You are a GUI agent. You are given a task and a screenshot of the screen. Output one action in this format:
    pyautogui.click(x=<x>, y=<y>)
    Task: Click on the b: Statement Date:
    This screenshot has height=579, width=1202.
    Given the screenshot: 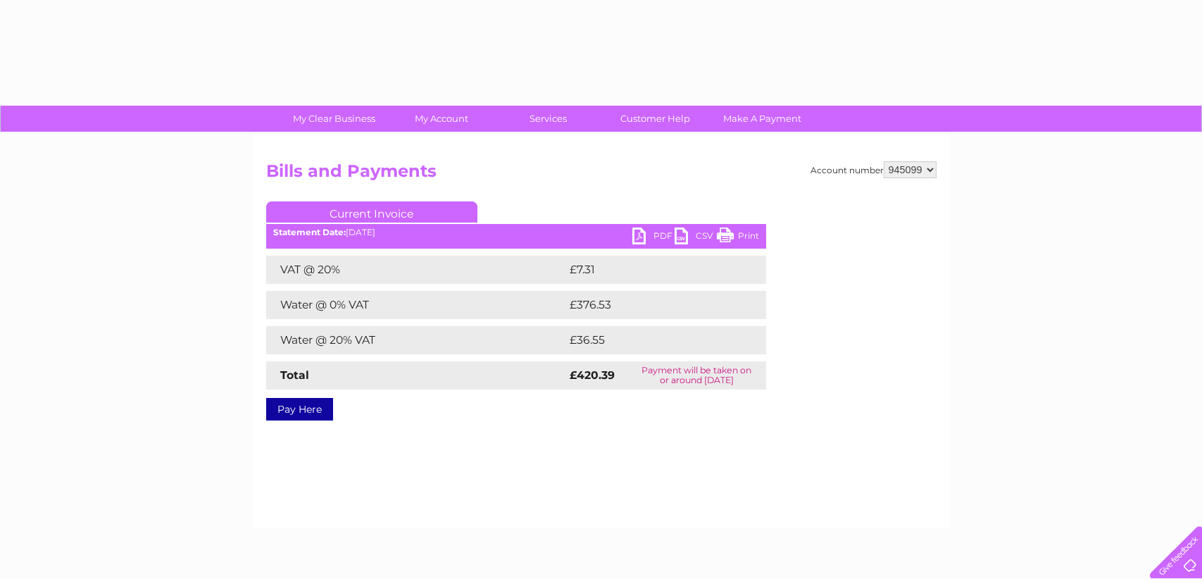 What is the action you would take?
    pyautogui.click(x=309, y=232)
    